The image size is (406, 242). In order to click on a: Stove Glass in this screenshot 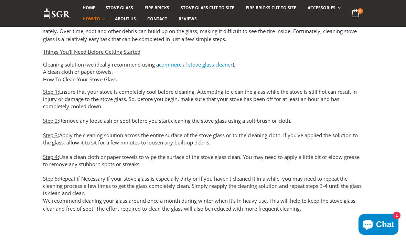, I will do `click(119, 8)`.